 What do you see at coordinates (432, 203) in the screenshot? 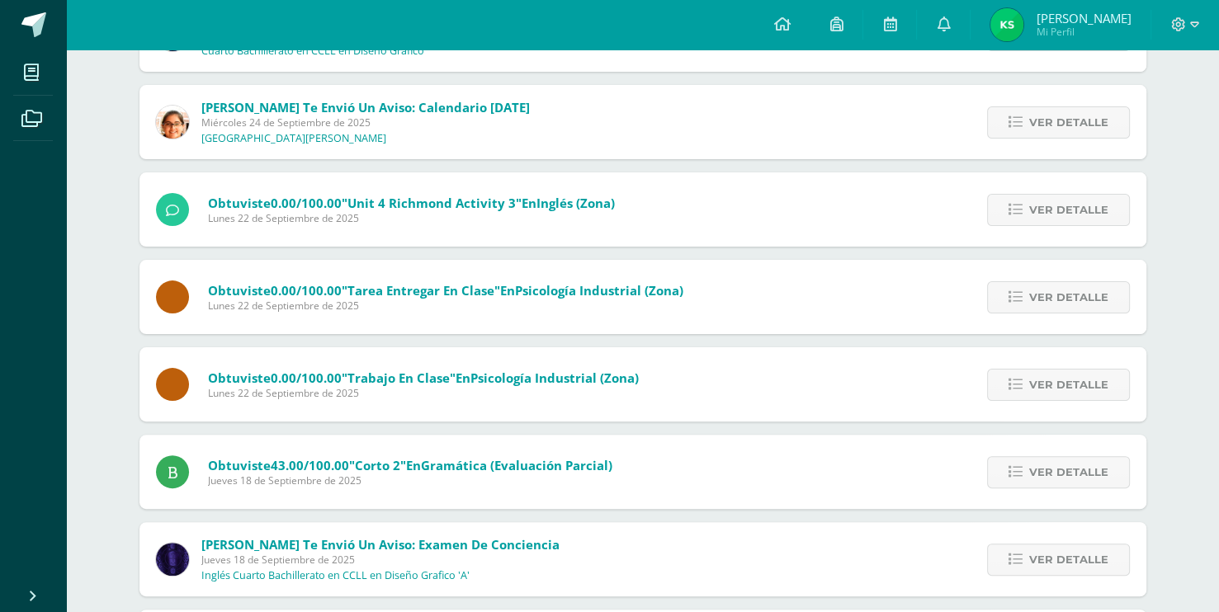
I see `span: "Unit 4 Richmond Activity 3"` at bounding box center [432, 203].